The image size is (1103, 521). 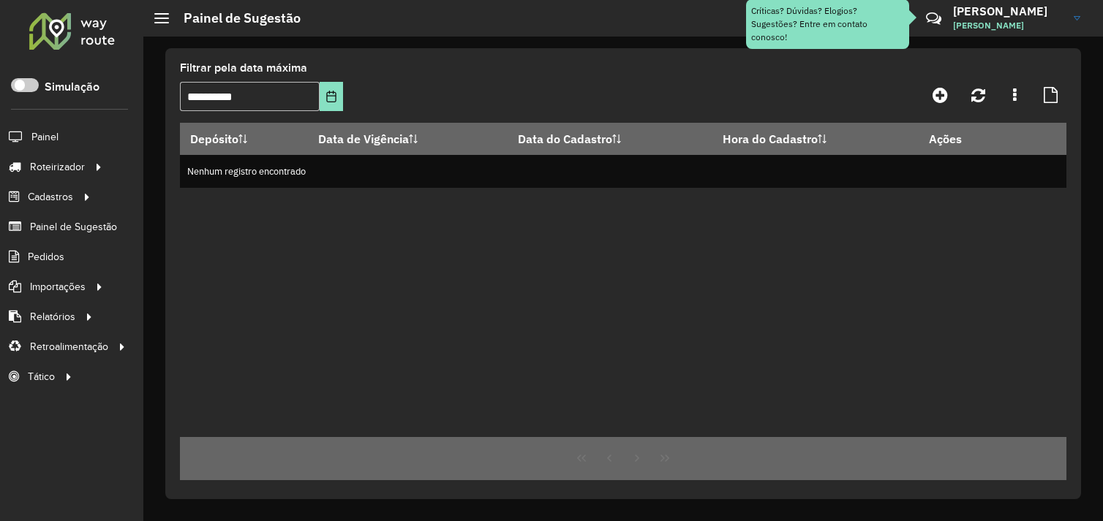 I want to click on label: Filtrar pela data máxima, so click(x=244, y=68).